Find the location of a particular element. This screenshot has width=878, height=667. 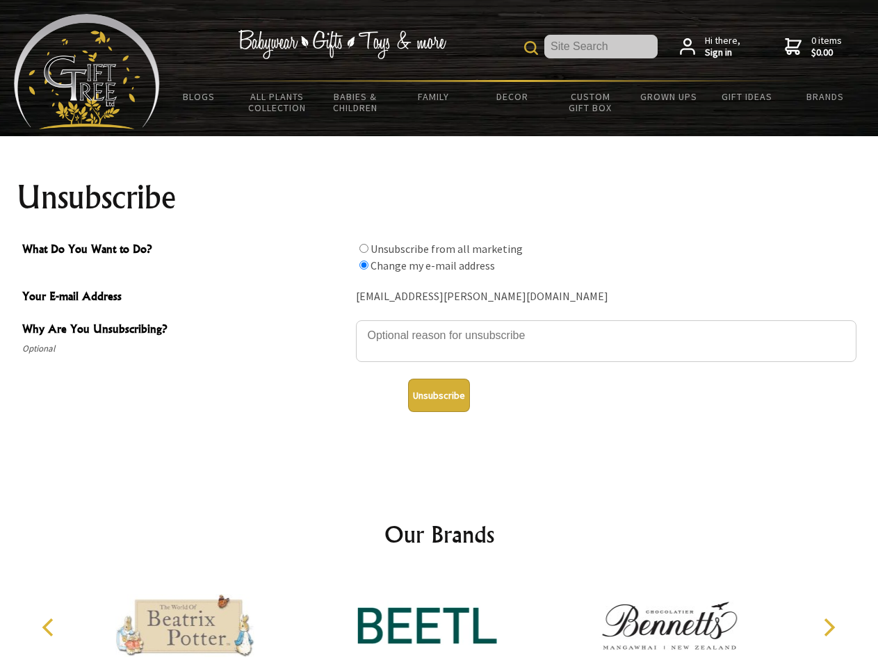

a: Babies & Children is located at coordinates (355, 102).